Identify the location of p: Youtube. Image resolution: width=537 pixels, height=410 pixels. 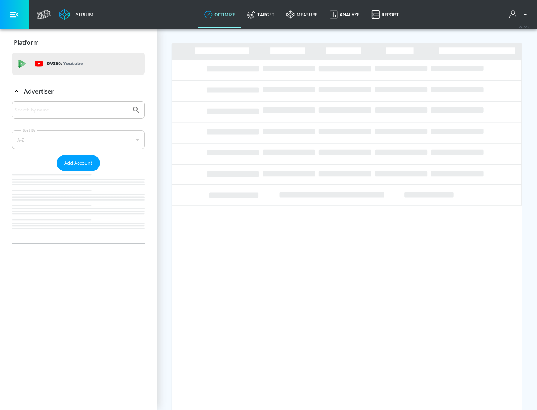
(73, 63).